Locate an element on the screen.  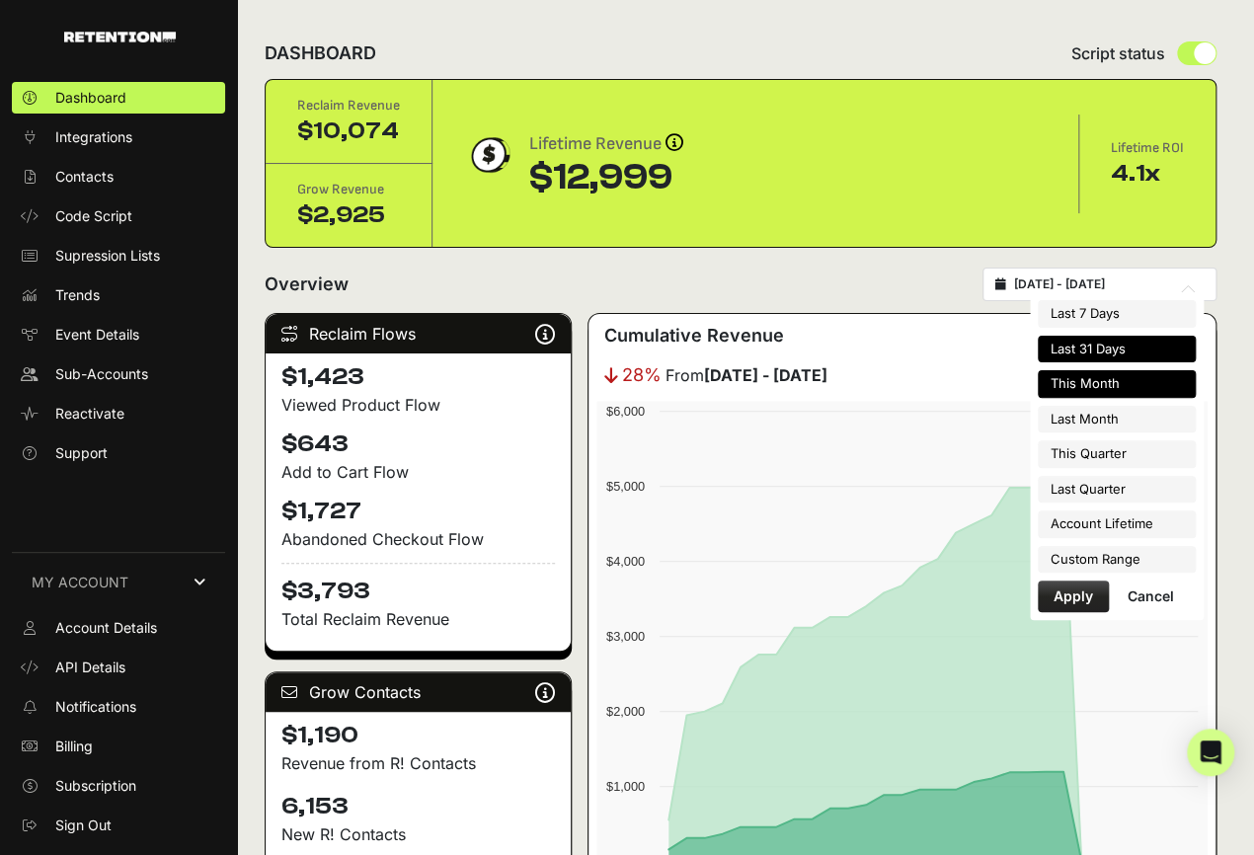
span: Code Script is located at coordinates (94, 216).